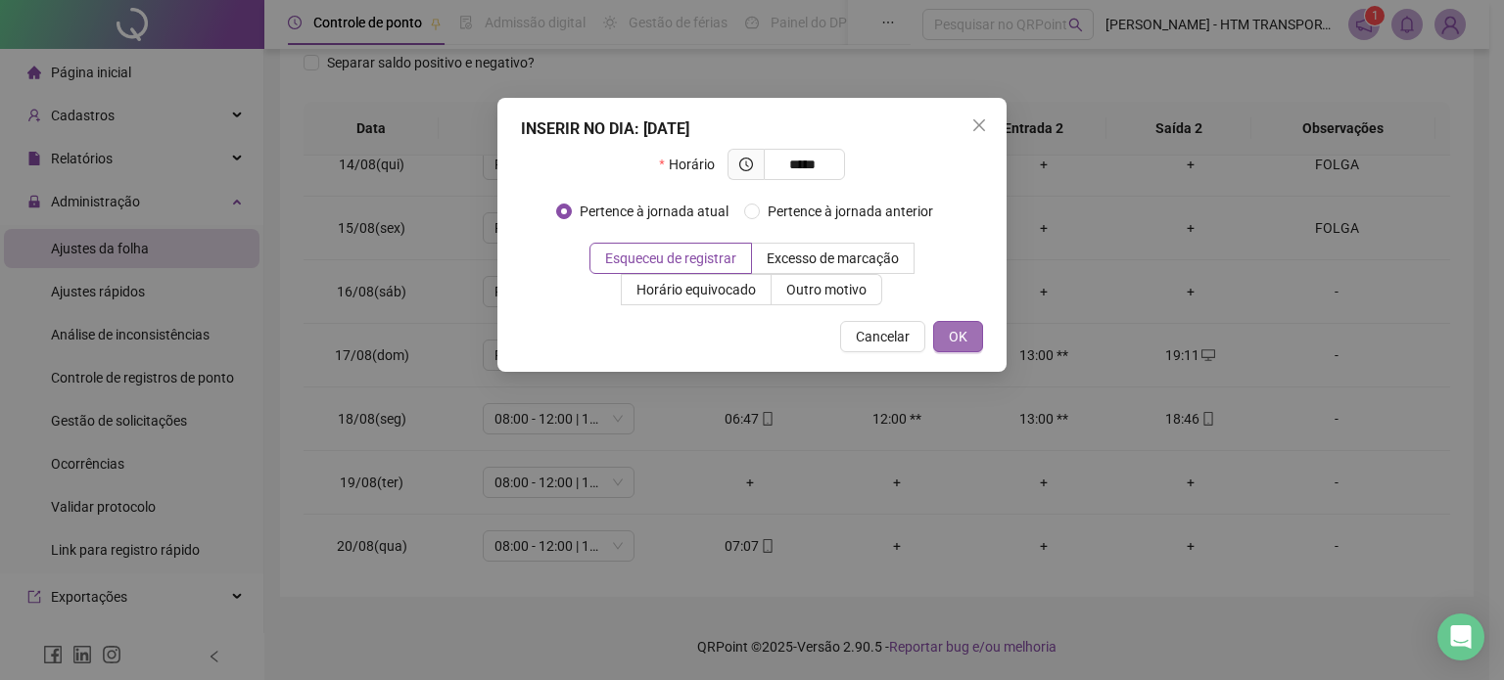 This screenshot has width=1504, height=680. Describe the element at coordinates (979, 125) in the screenshot. I see `button: Close` at that location.